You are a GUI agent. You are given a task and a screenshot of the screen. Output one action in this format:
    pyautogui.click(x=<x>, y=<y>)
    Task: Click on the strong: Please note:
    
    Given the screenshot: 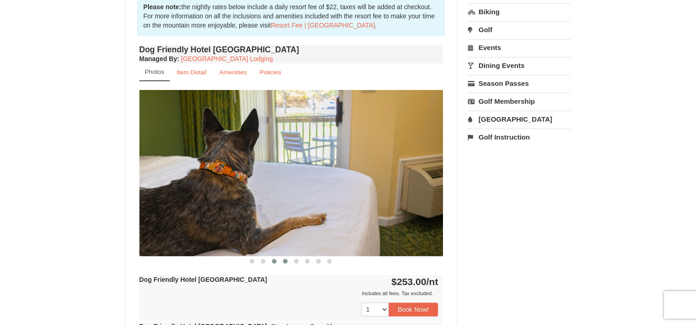 What is the action you would take?
    pyautogui.click(x=162, y=7)
    